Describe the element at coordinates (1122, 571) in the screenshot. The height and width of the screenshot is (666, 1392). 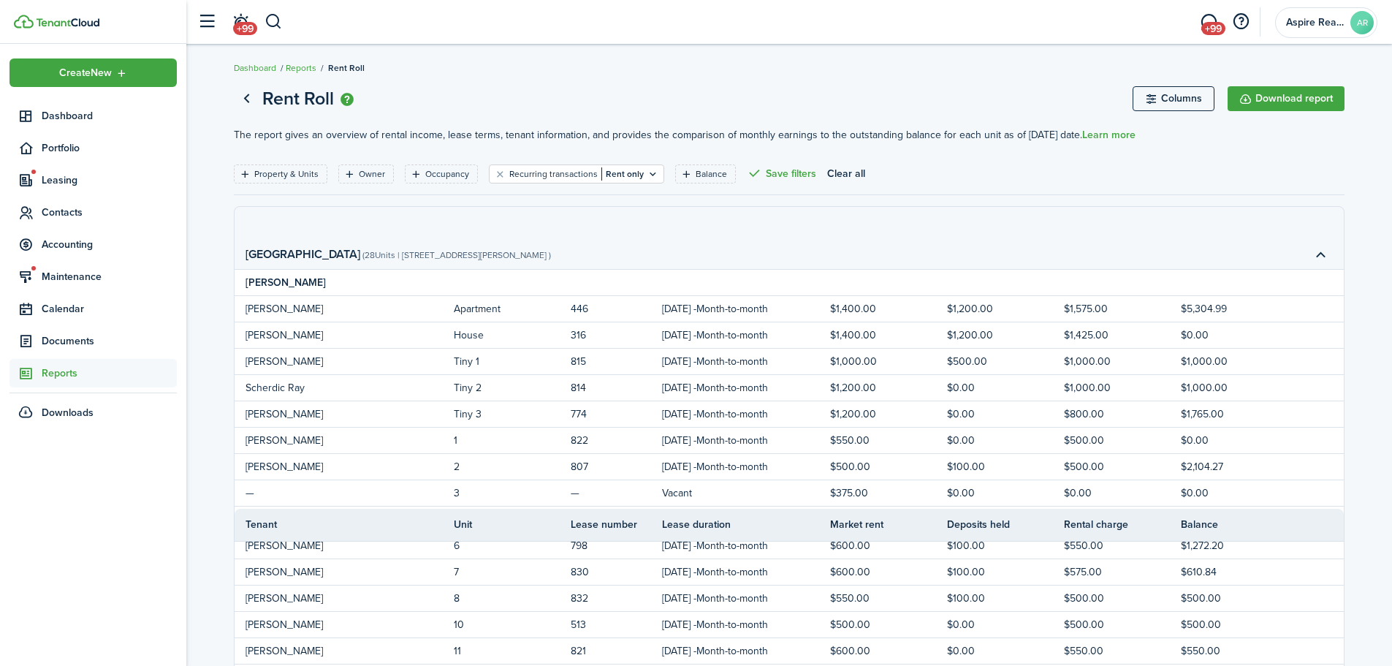
I see `td: $575.00` at that location.